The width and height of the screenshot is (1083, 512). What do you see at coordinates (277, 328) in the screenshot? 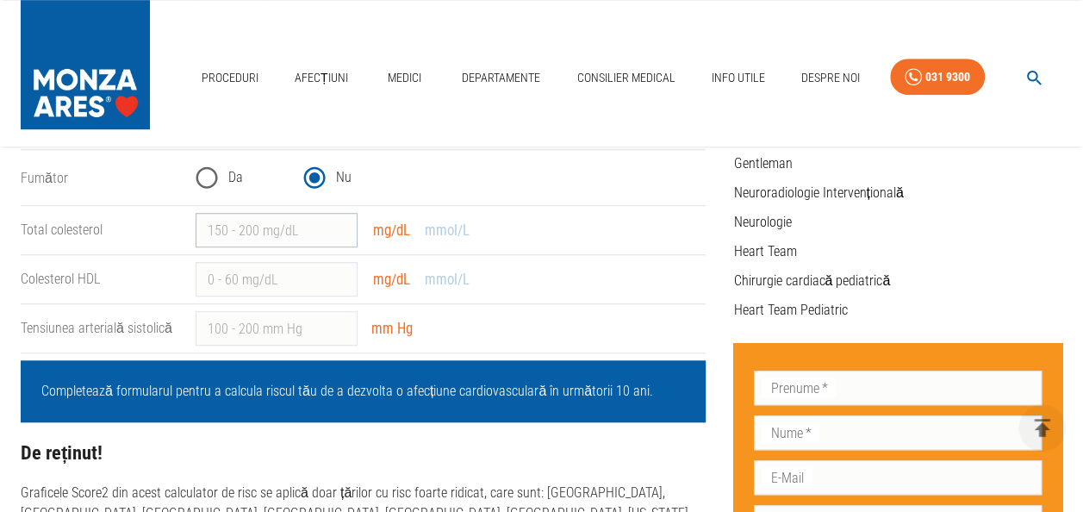
I see `input: 100 - 200 mm Hg` at bounding box center [277, 328].